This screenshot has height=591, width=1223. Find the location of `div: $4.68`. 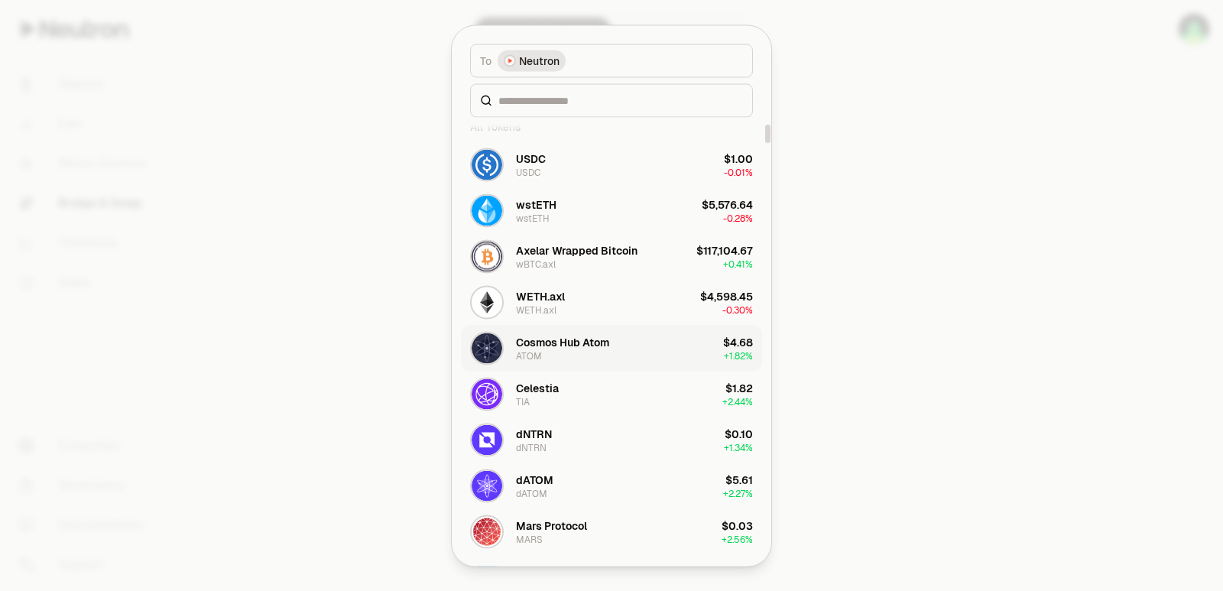

div: $4.68 is located at coordinates (737, 342).